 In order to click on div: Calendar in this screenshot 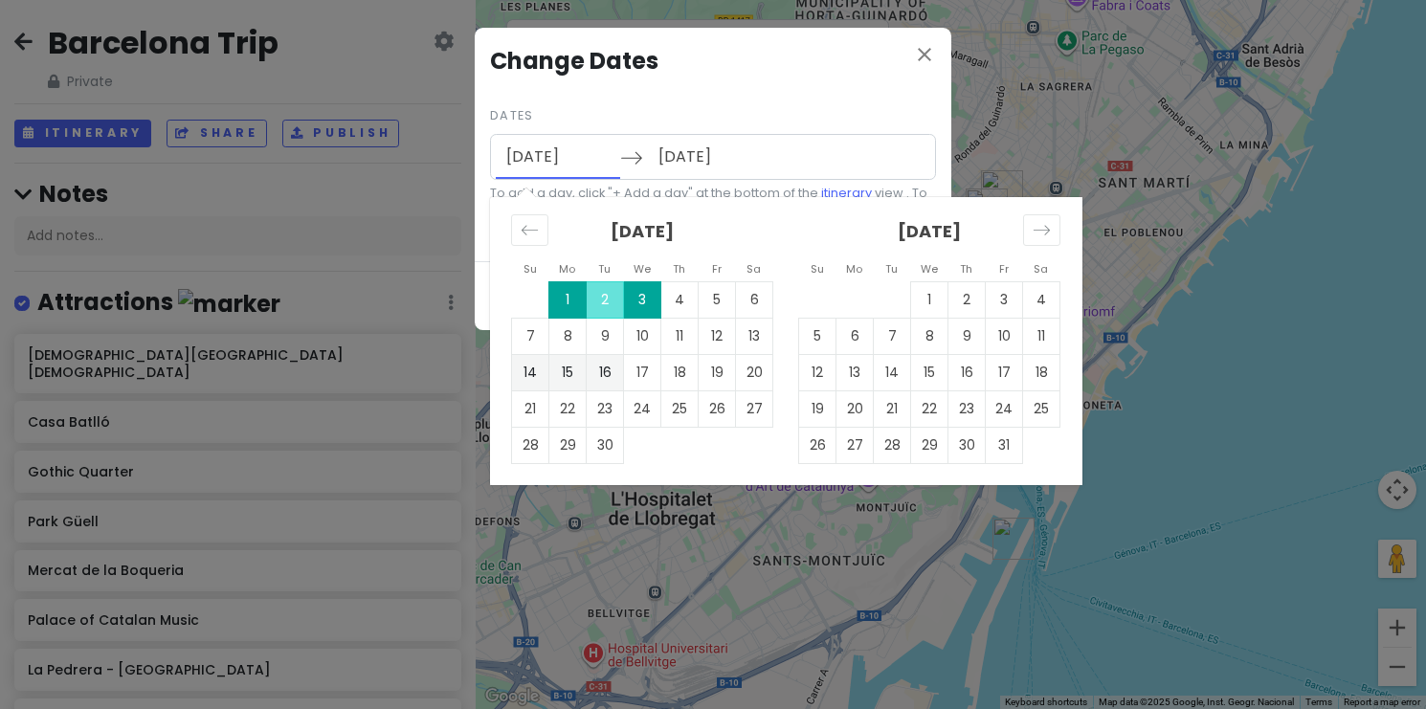, I will do `click(786, 341)`.